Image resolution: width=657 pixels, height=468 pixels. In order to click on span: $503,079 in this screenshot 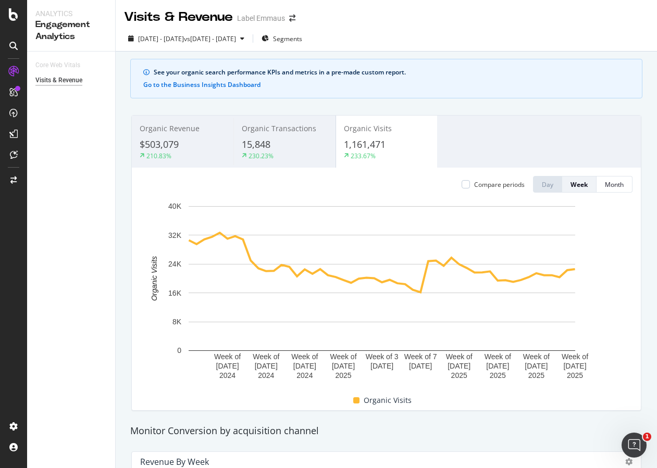, I will do `click(159, 144)`.